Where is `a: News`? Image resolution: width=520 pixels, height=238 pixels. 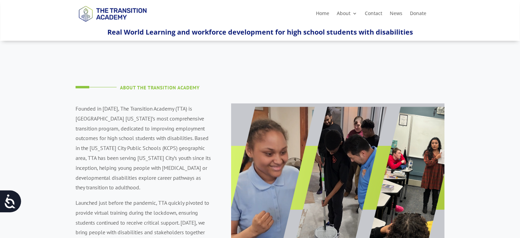
a: News is located at coordinates (396, 15).